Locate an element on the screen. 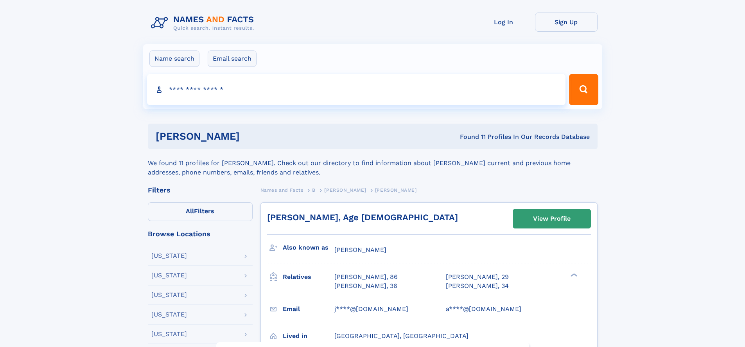 This screenshot has height=347, width=745. label: Filters is located at coordinates (200, 212).